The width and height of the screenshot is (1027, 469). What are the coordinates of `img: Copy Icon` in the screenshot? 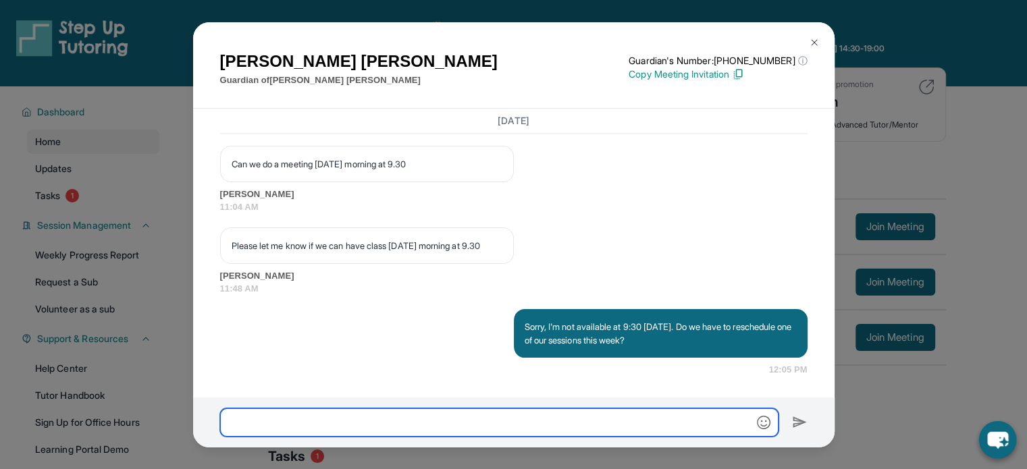 It's located at (738, 74).